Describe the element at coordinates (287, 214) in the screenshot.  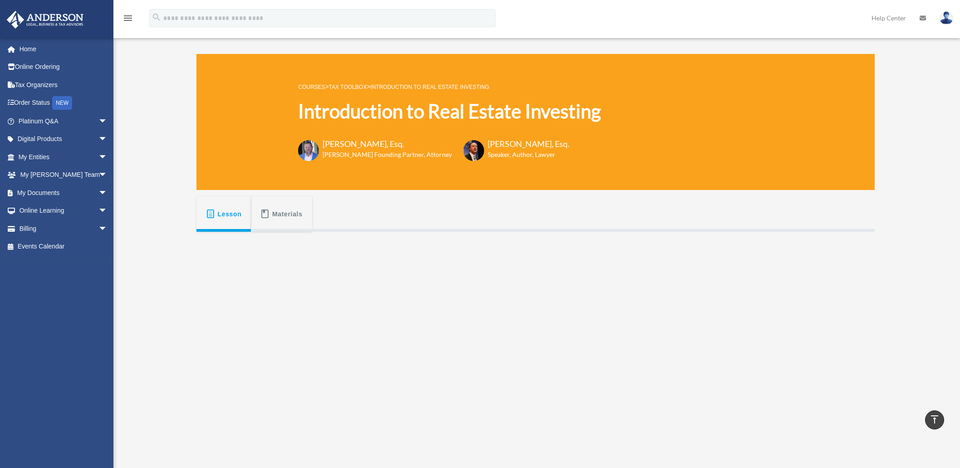
I see `span: Materials` at that location.